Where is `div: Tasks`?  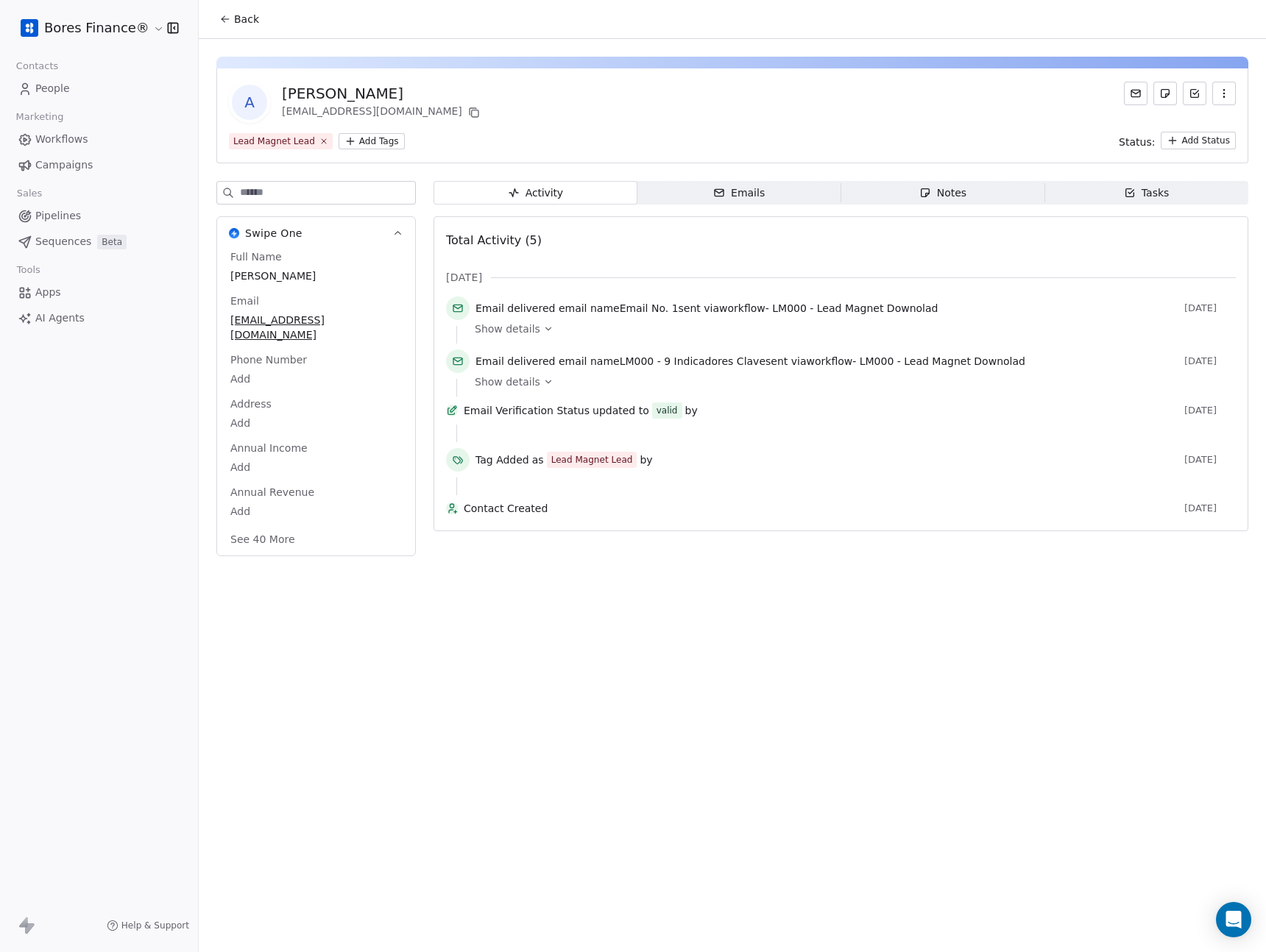
div: Tasks is located at coordinates (1147, 192).